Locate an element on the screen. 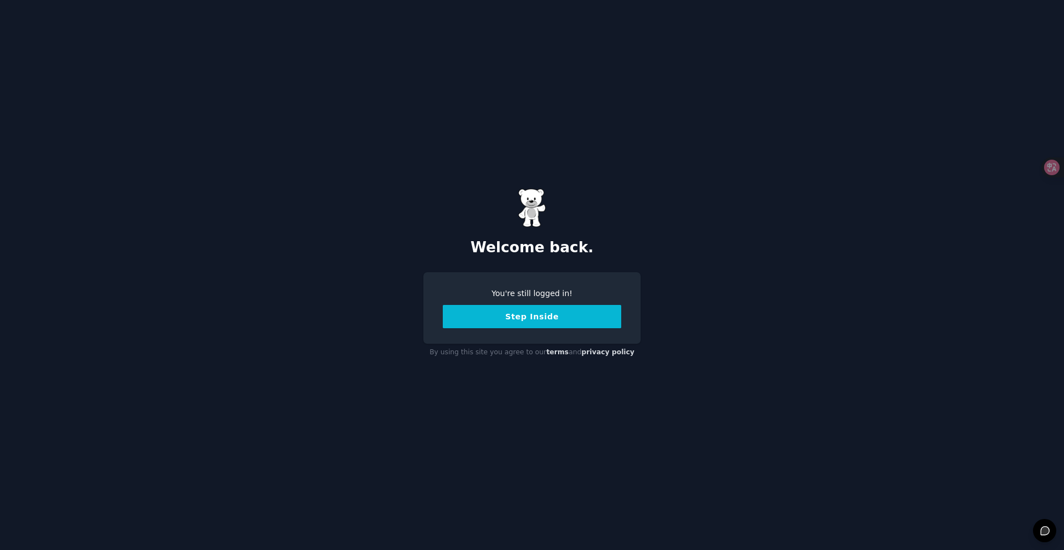 This screenshot has height=550, width=1064. a: terms is located at coordinates (558, 352).